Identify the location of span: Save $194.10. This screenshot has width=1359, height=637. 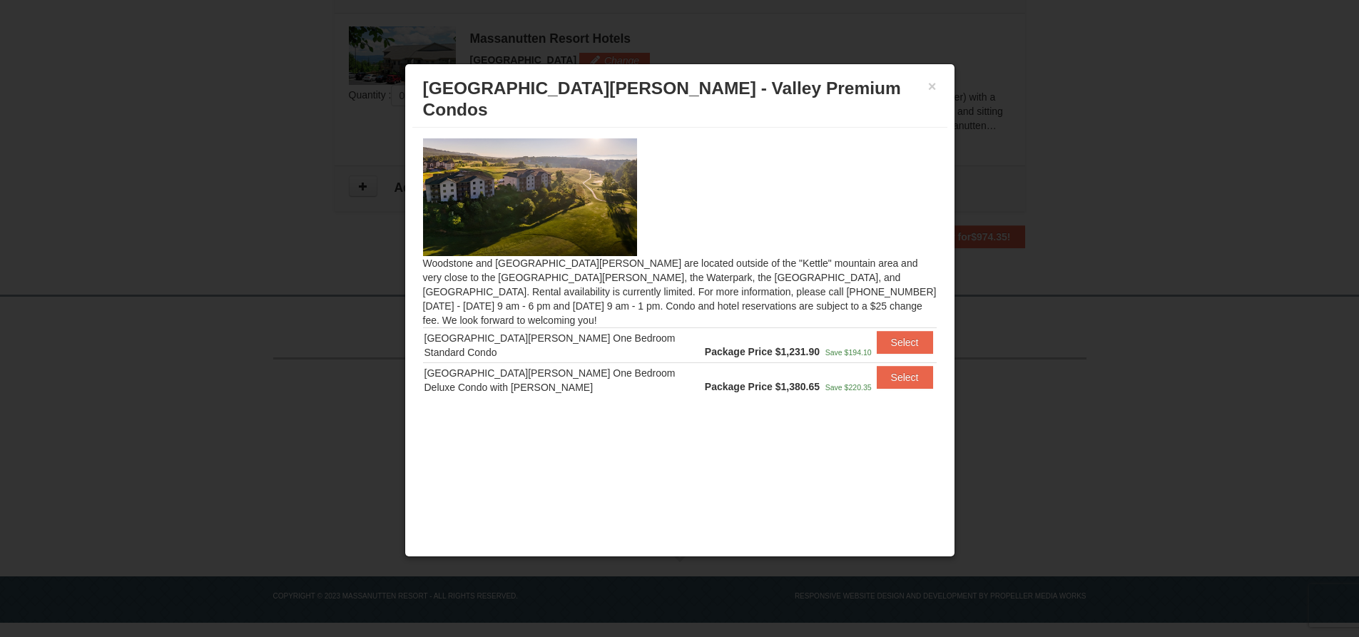
(848, 352).